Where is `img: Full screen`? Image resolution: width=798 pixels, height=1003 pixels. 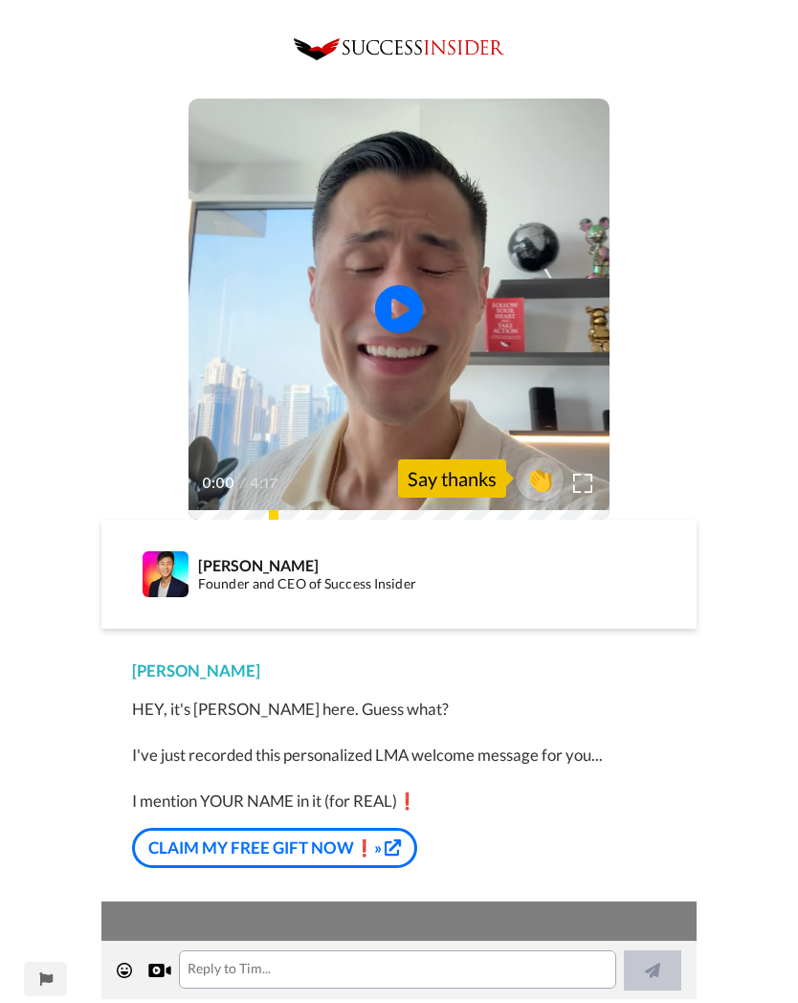 img: Full screen is located at coordinates (583, 483).